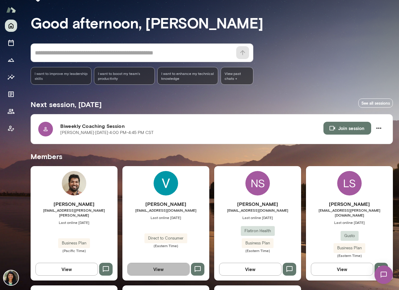 Image resolution: width=399 pixels, height=290 pixels. What do you see at coordinates (350, 183) in the screenshot?
I see `div: LS` at bounding box center [350, 183].